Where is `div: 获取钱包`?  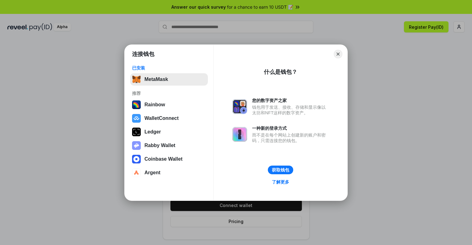 div: 获取钱包 is located at coordinates (281, 170).